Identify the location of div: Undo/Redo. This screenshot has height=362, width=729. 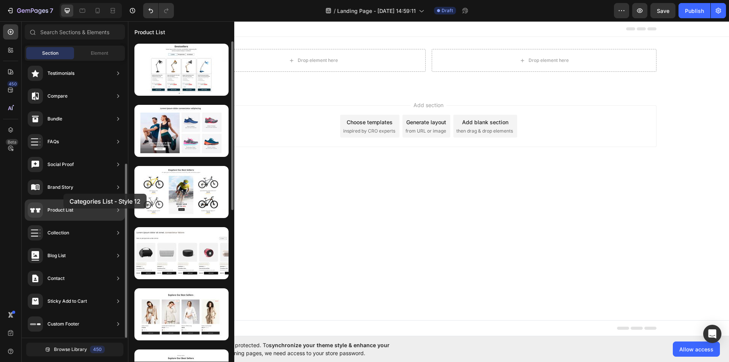
(158, 11).